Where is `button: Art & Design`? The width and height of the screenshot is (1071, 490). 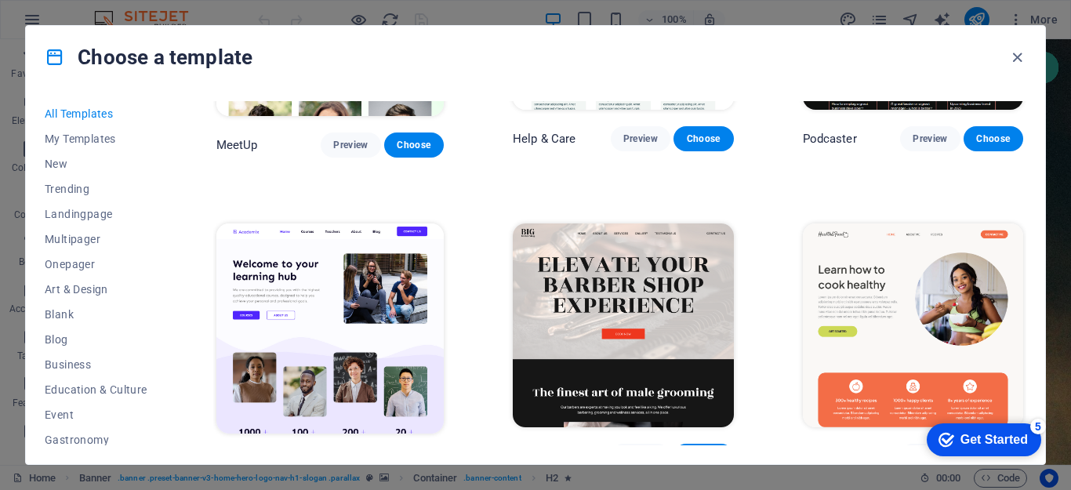 button: Art & Design is located at coordinates (96, 289).